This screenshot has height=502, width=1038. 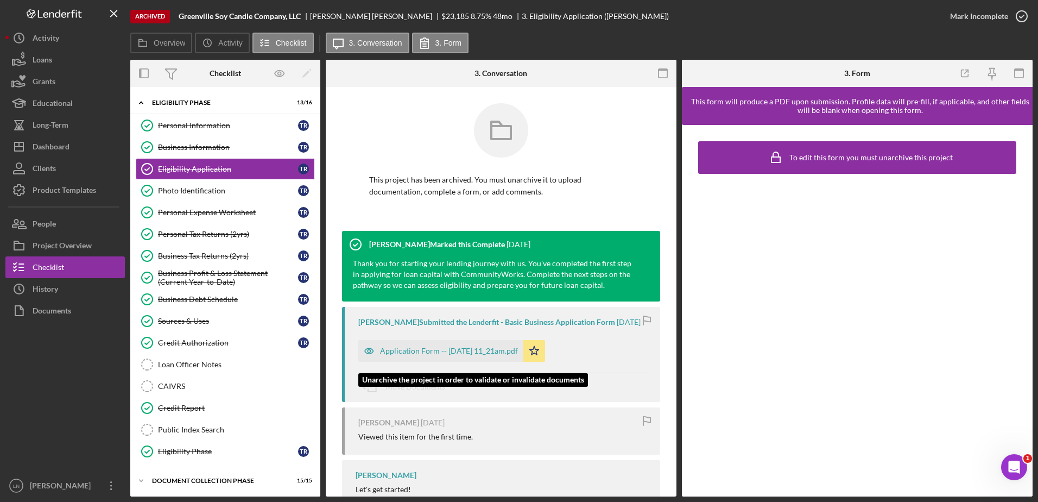 What do you see at coordinates (415, 386) in the screenshot?
I see `span: Move Documents` at bounding box center [415, 386].